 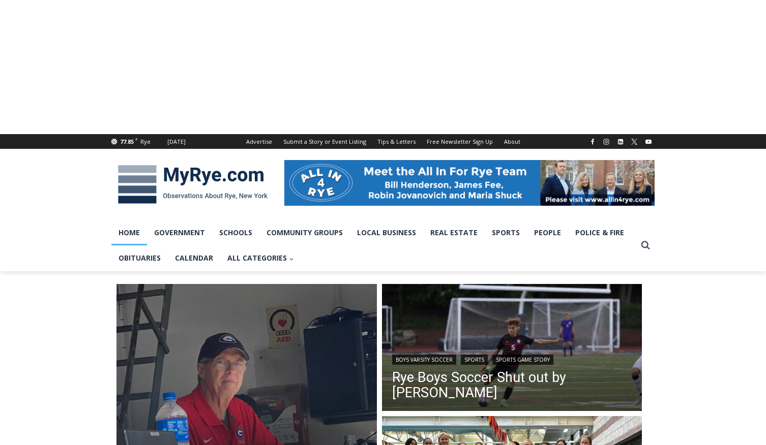 What do you see at coordinates (260, 258) in the screenshot?
I see `span: All Categories` at bounding box center [260, 258].